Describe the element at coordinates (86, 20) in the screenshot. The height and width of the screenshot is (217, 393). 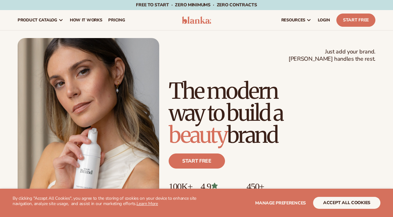
I see `a: How It Works` at that location.